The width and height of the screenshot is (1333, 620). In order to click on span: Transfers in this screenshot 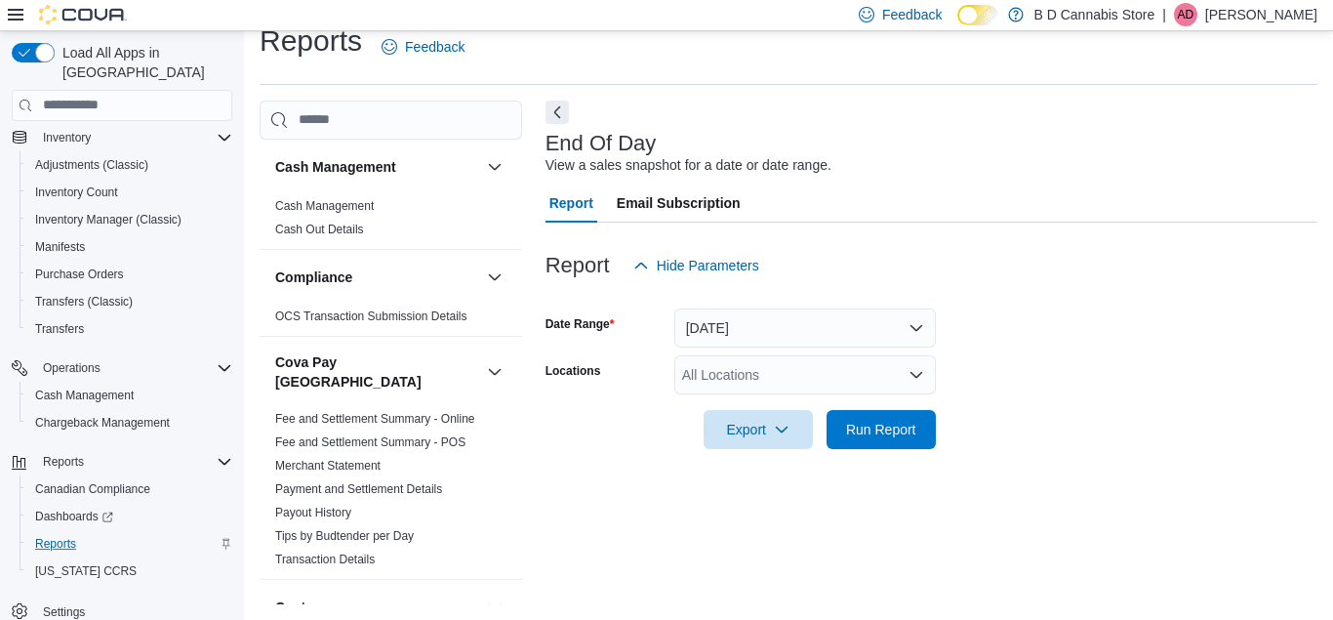, I will do `click(60, 329)`.